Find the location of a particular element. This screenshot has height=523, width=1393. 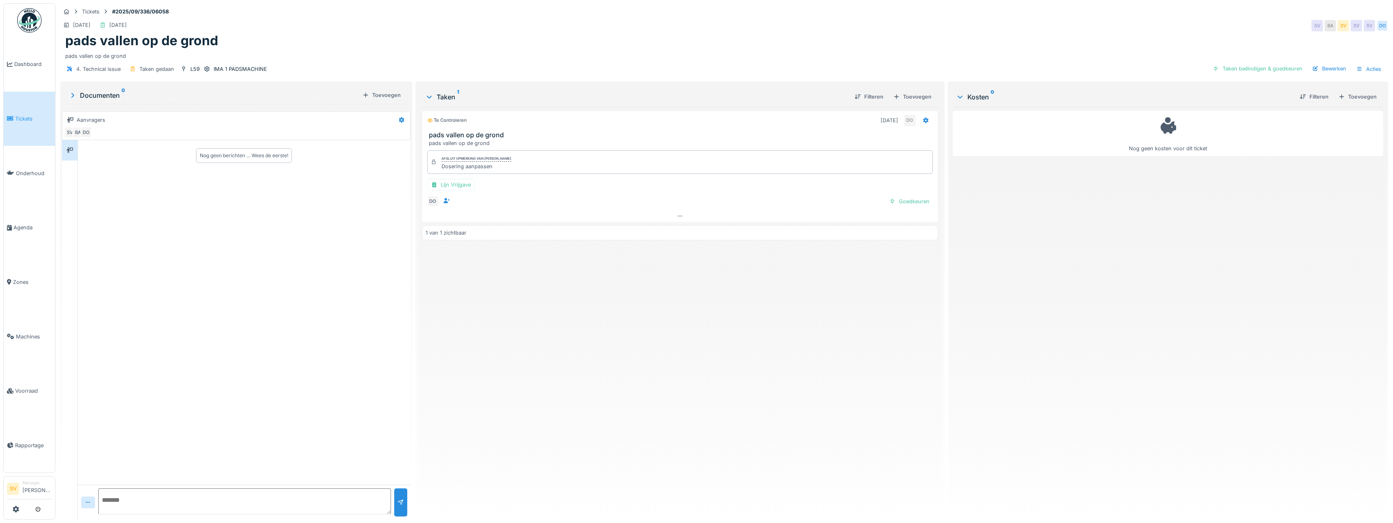

div: Manager is located at coordinates (37, 483).